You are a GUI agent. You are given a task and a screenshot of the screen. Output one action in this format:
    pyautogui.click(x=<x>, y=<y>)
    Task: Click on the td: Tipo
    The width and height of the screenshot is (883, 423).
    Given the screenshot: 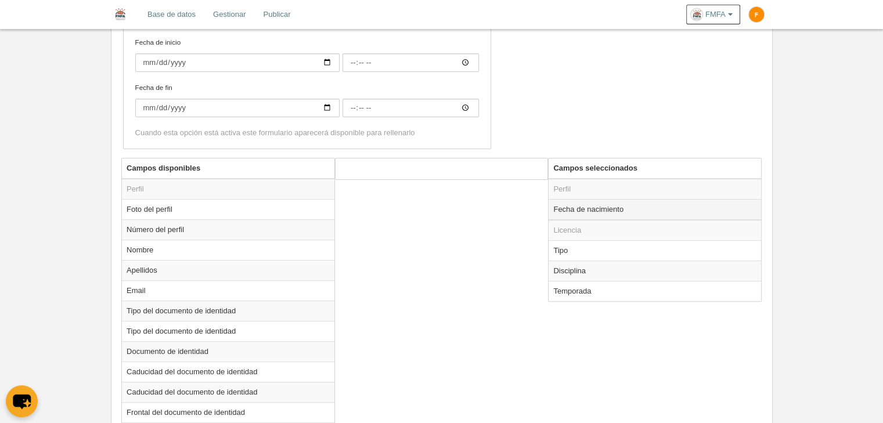 What is the action you would take?
    pyautogui.click(x=655, y=250)
    